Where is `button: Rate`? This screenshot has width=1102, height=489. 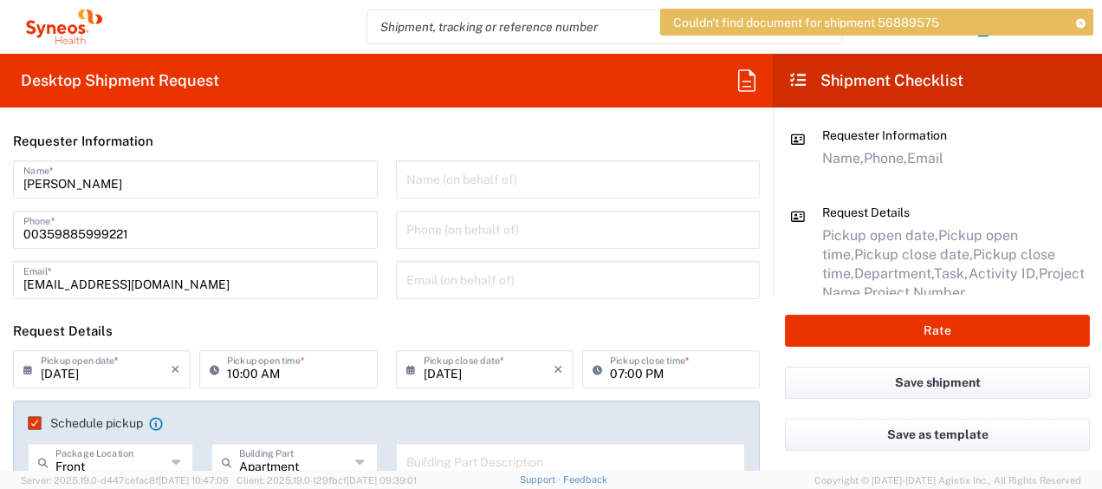
button: Rate is located at coordinates (937, 330).